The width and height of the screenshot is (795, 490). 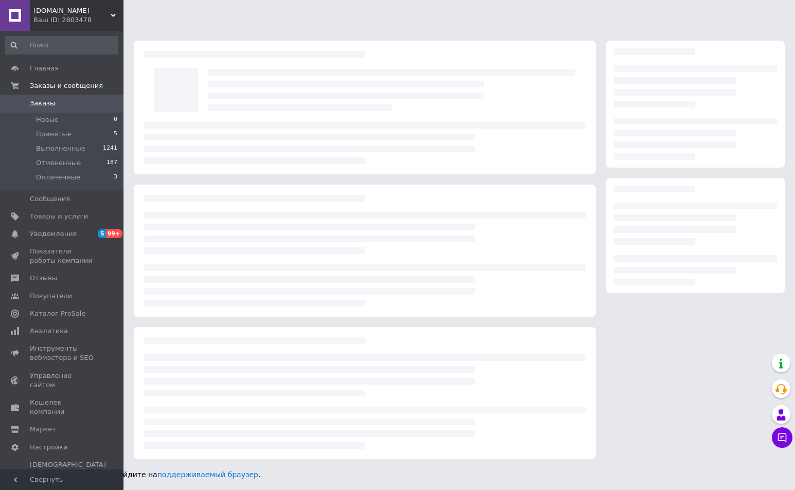 I want to click on span: Кошелек компании, so click(x=62, y=407).